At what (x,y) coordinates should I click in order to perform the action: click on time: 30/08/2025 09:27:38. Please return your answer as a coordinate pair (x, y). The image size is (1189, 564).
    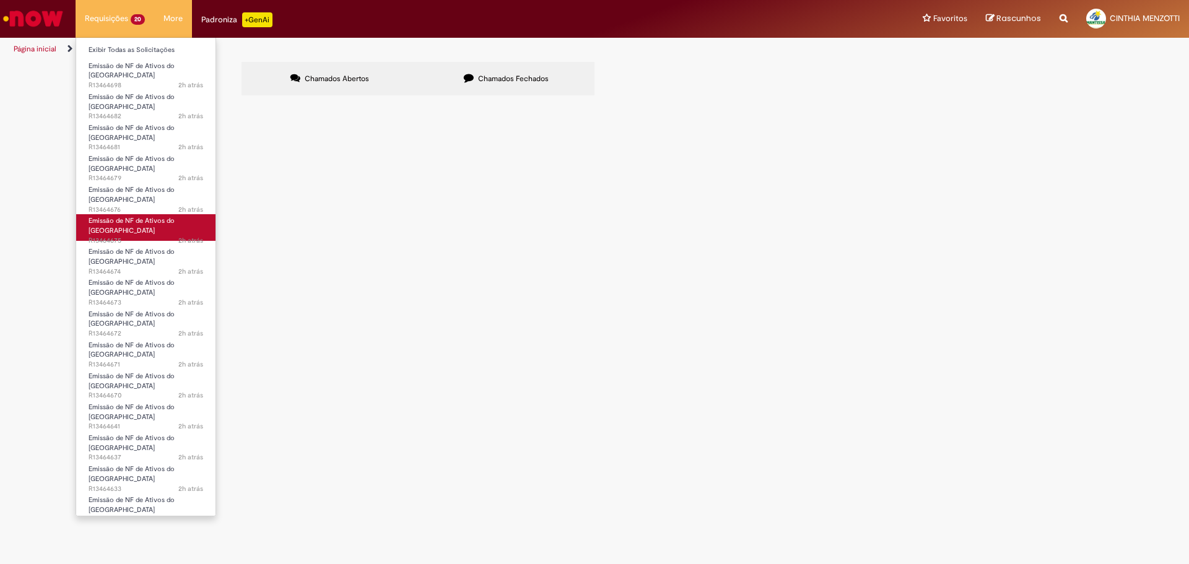
    Looking at the image, I should click on (191, 271).